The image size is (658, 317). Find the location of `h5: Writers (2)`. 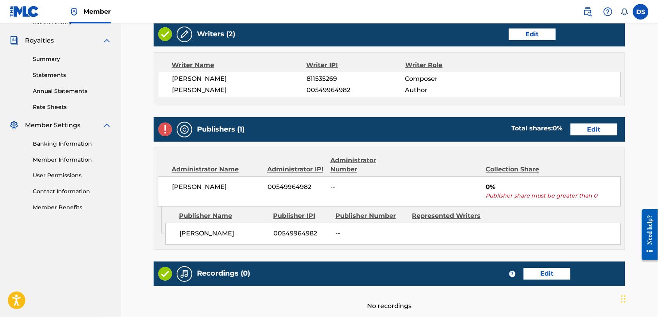

h5: Writers (2) is located at coordinates (216, 34).